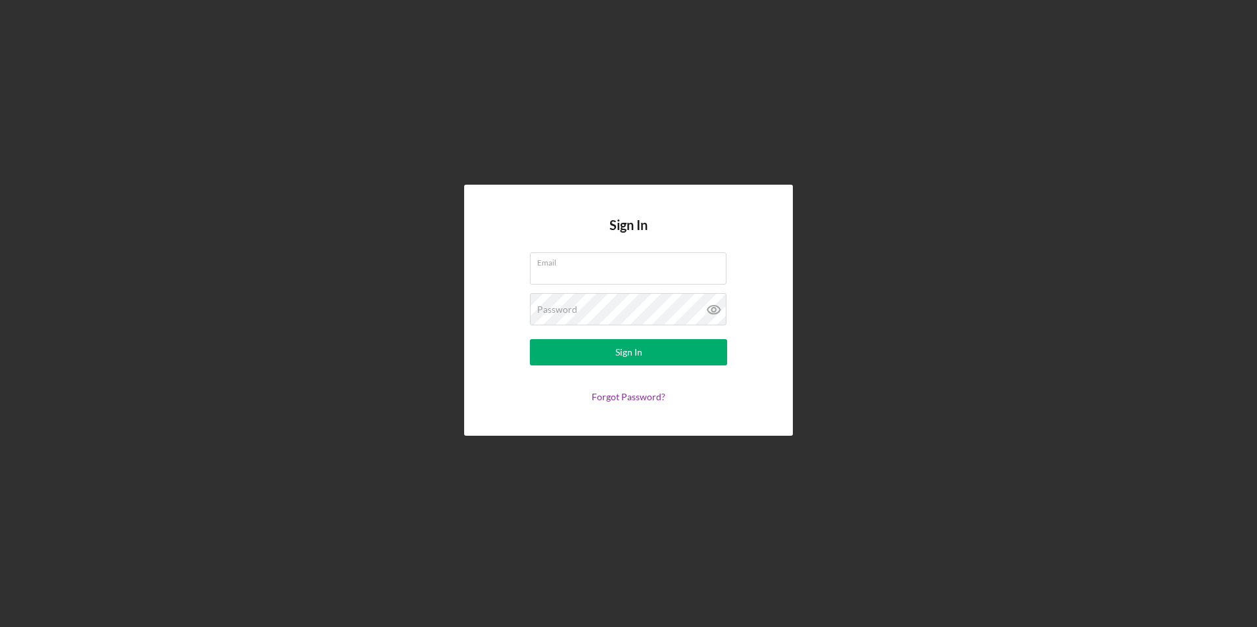 This screenshot has width=1257, height=627. What do you see at coordinates (628, 352) in the screenshot?
I see `button: Sign In` at bounding box center [628, 352].